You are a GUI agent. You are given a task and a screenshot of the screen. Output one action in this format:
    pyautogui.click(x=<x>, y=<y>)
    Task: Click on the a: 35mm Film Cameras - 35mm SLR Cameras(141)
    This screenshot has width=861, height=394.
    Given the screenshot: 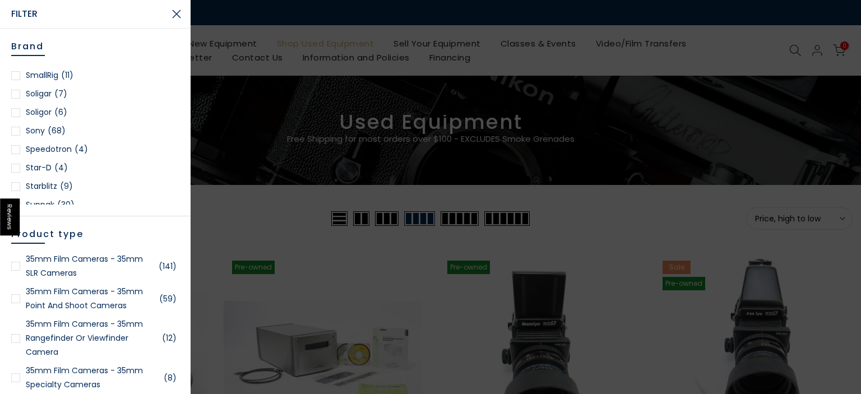 What is the action you would take?
    pyautogui.click(x=95, y=266)
    